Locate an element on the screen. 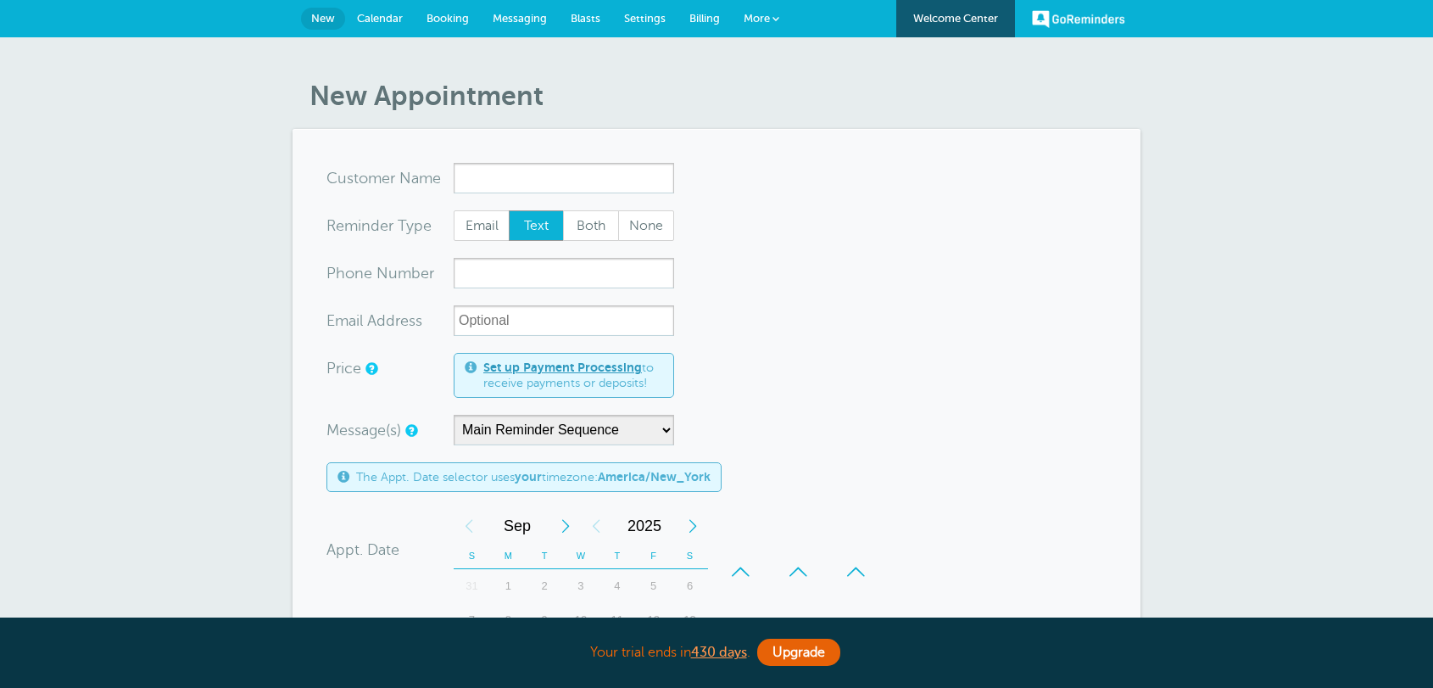  a: Upgrade is located at coordinates (799, 652).